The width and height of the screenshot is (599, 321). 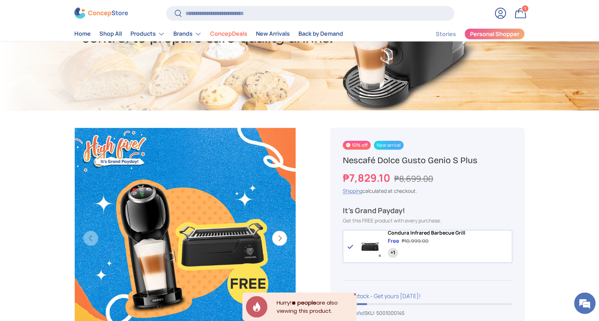 What do you see at coordinates (392, 221) in the screenshot?
I see `span: Get this FREE product with every purchase.` at bounding box center [392, 221].